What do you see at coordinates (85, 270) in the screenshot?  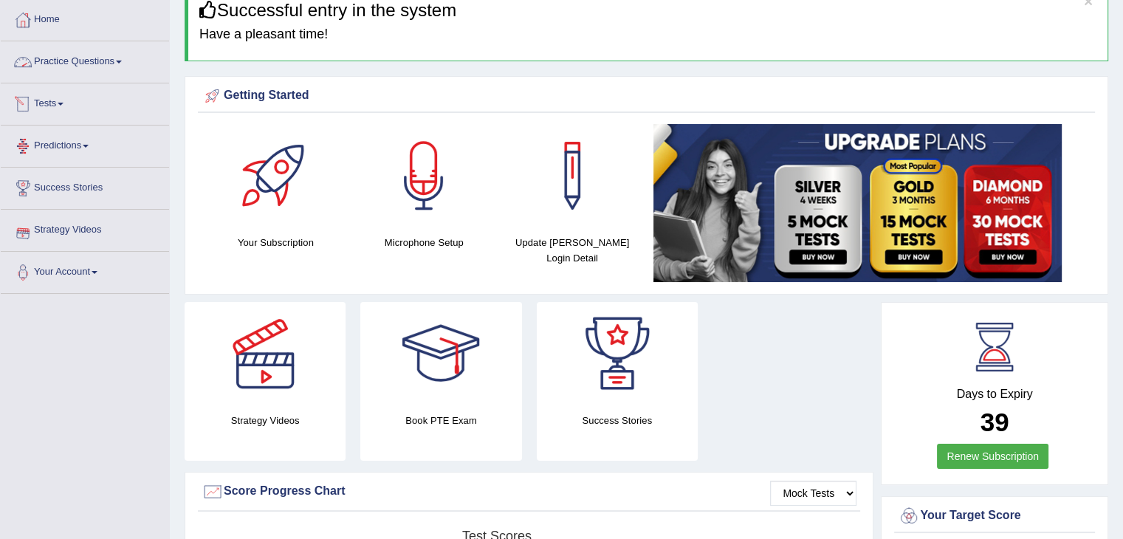 I see `a: Your Account` at bounding box center [85, 270].